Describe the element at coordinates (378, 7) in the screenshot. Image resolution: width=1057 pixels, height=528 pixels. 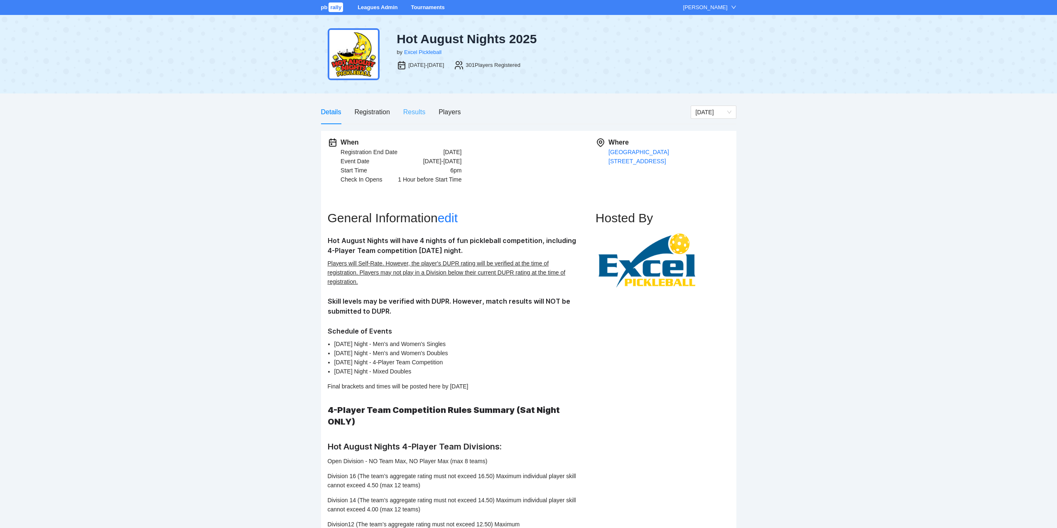
I see `a: Leagues Admin` at that location.